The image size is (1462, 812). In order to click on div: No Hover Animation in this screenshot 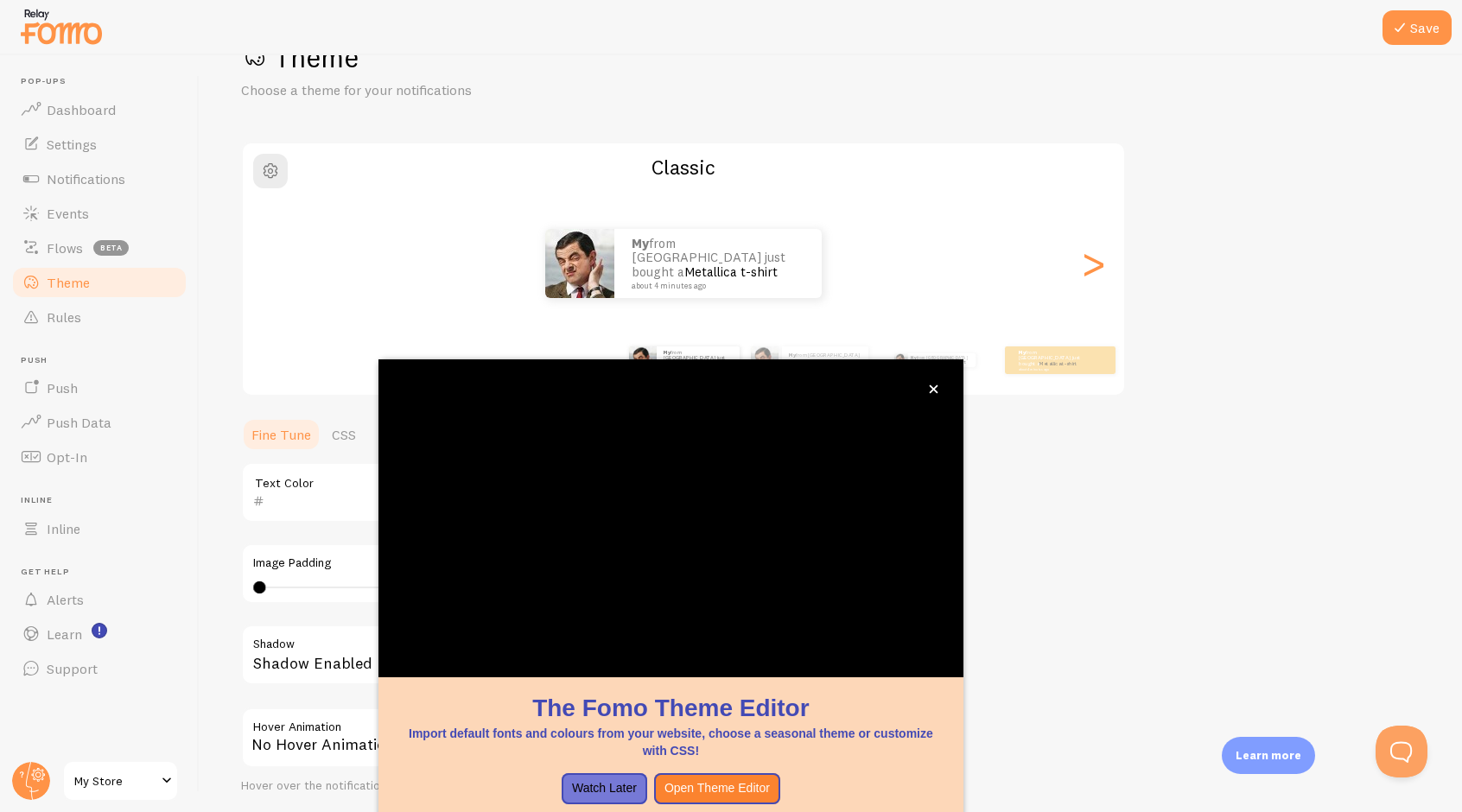, I will do `click(501, 737)`.